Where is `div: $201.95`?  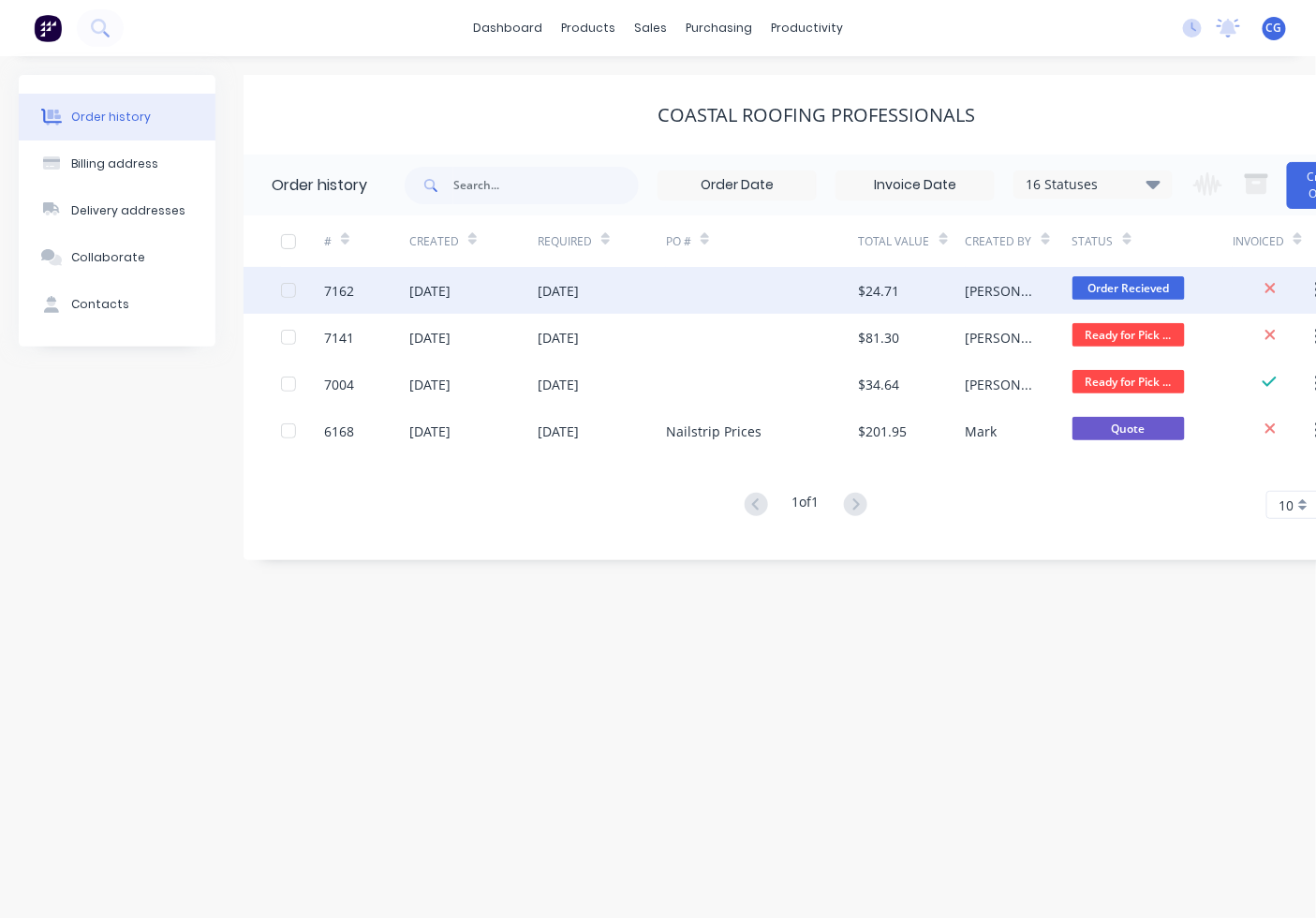
div: $201.95 is located at coordinates (883, 431).